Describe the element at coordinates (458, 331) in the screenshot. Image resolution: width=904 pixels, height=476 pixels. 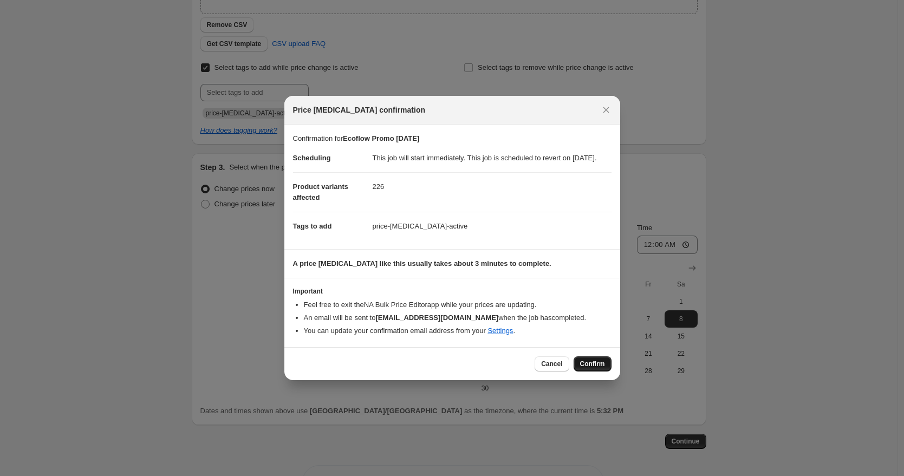
I see `li: You can update your confirmation email address from your .` at that location.